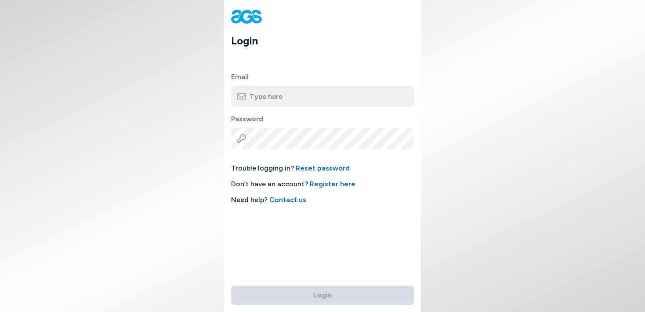 This screenshot has height=312, width=645. I want to click on span: Trouble logging in?, so click(322, 168).